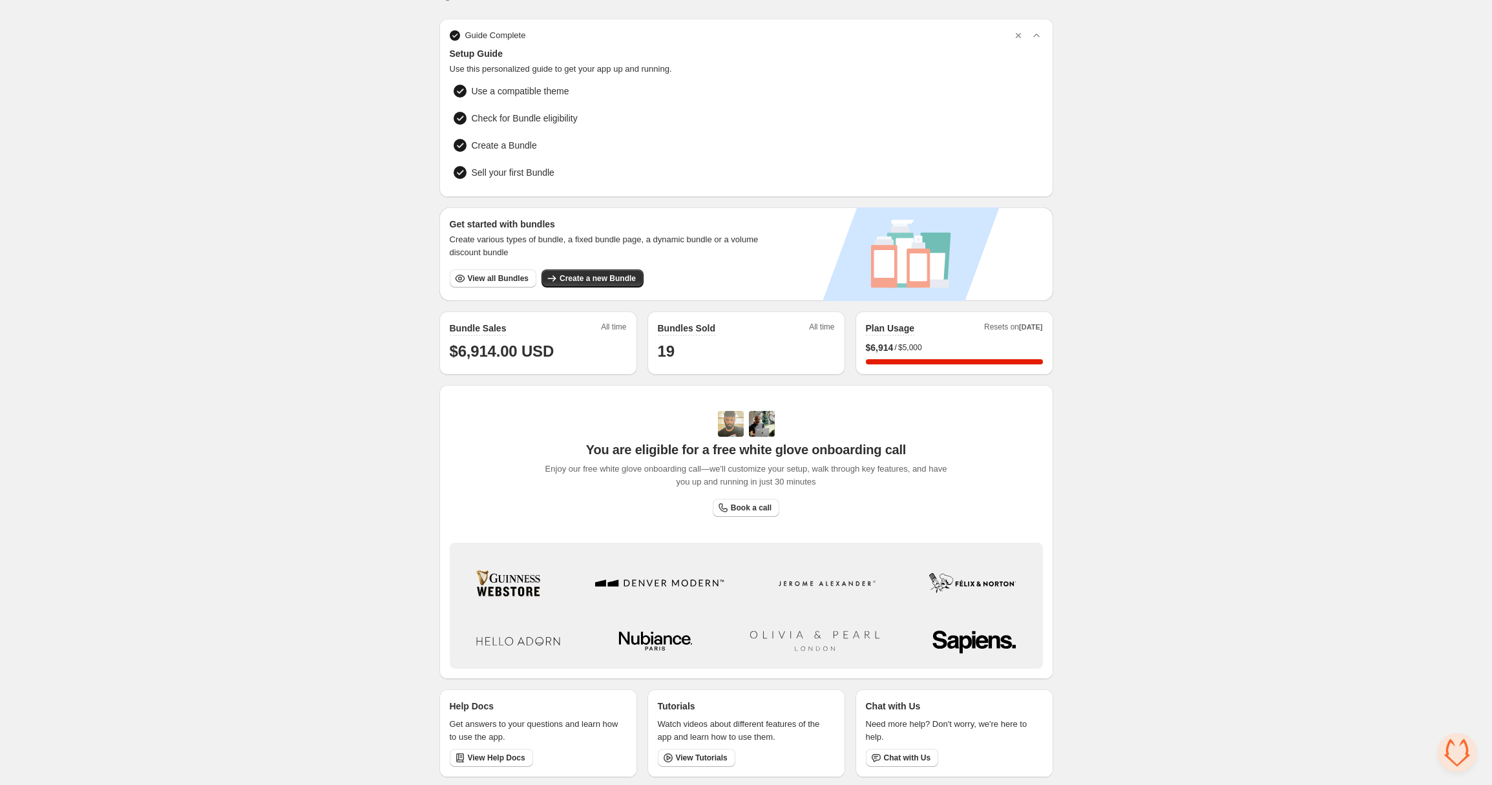  What do you see at coordinates (746, 508) in the screenshot?
I see `a: Book a call` at bounding box center [746, 508].